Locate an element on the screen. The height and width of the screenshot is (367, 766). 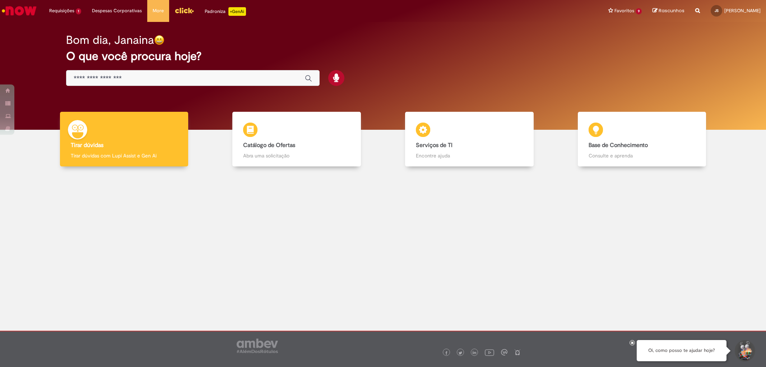
p: Abra uma solicitação is located at coordinates (296, 156).